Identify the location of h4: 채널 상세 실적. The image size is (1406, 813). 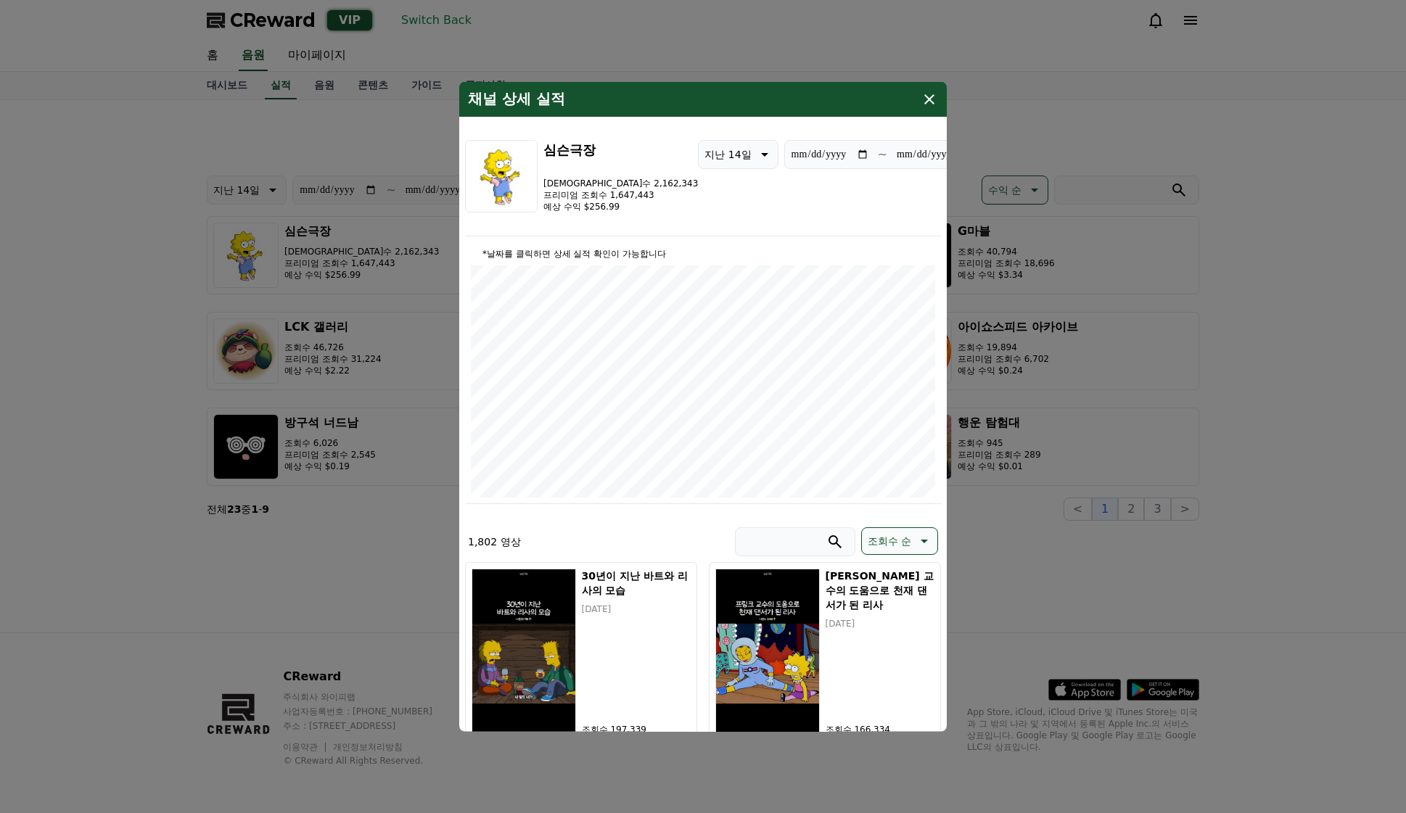
(517, 99).